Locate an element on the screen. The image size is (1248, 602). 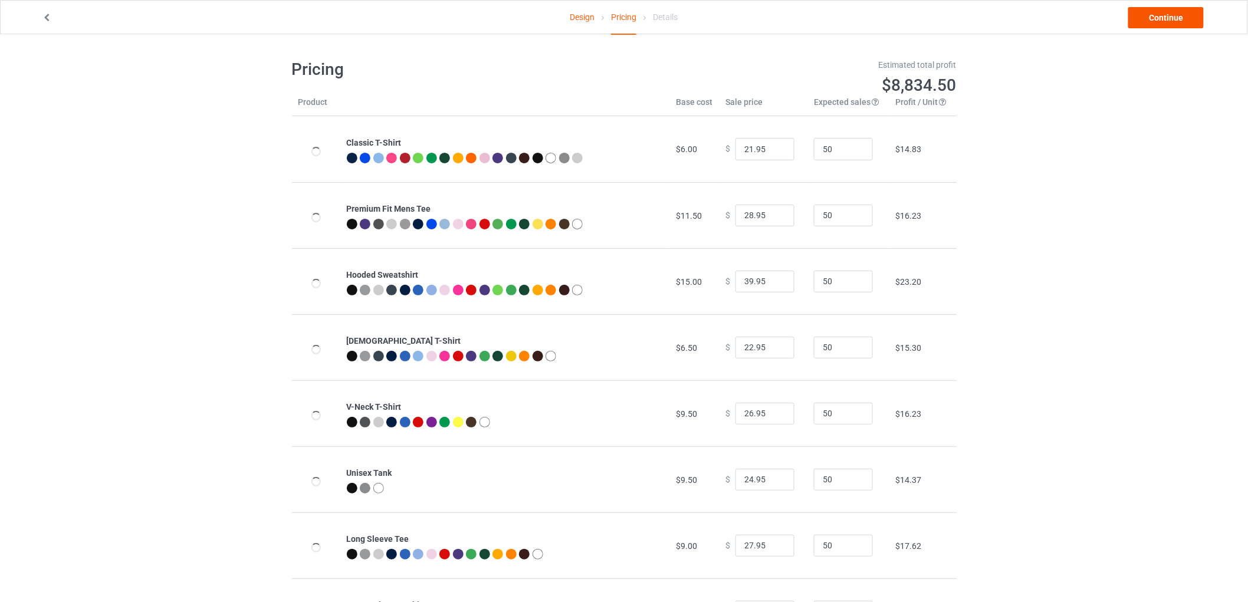
th: Product is located at coordinates (316, 106).